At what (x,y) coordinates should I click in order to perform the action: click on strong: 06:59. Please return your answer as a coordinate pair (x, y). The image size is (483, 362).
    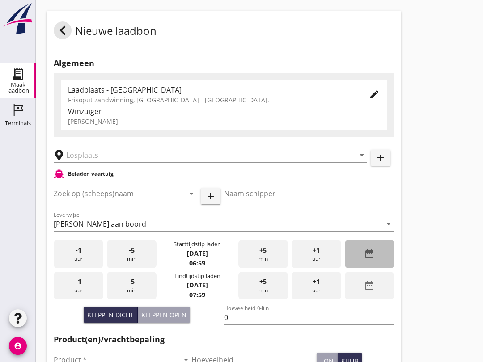
    Looking at the image, I should click on (197, 263).